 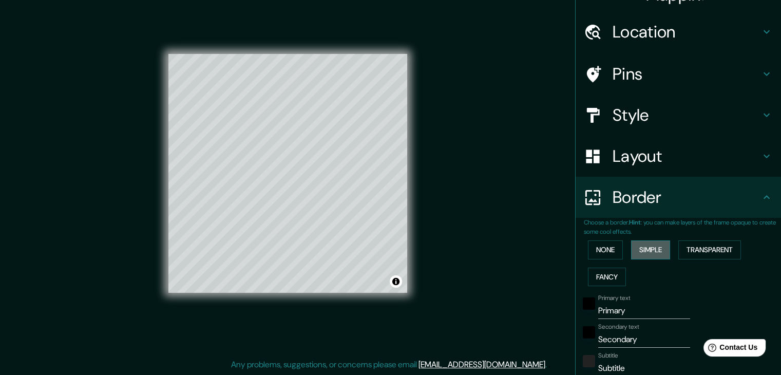 I want to click on div: Layout, so click(x=678, y=156).